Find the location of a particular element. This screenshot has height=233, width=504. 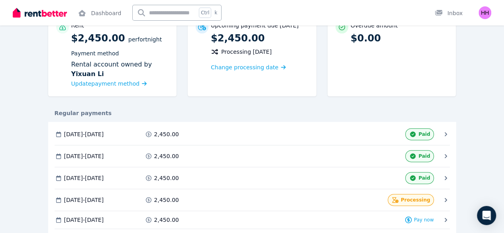

div: Rental account owned by is located at coordinates (120, 69).